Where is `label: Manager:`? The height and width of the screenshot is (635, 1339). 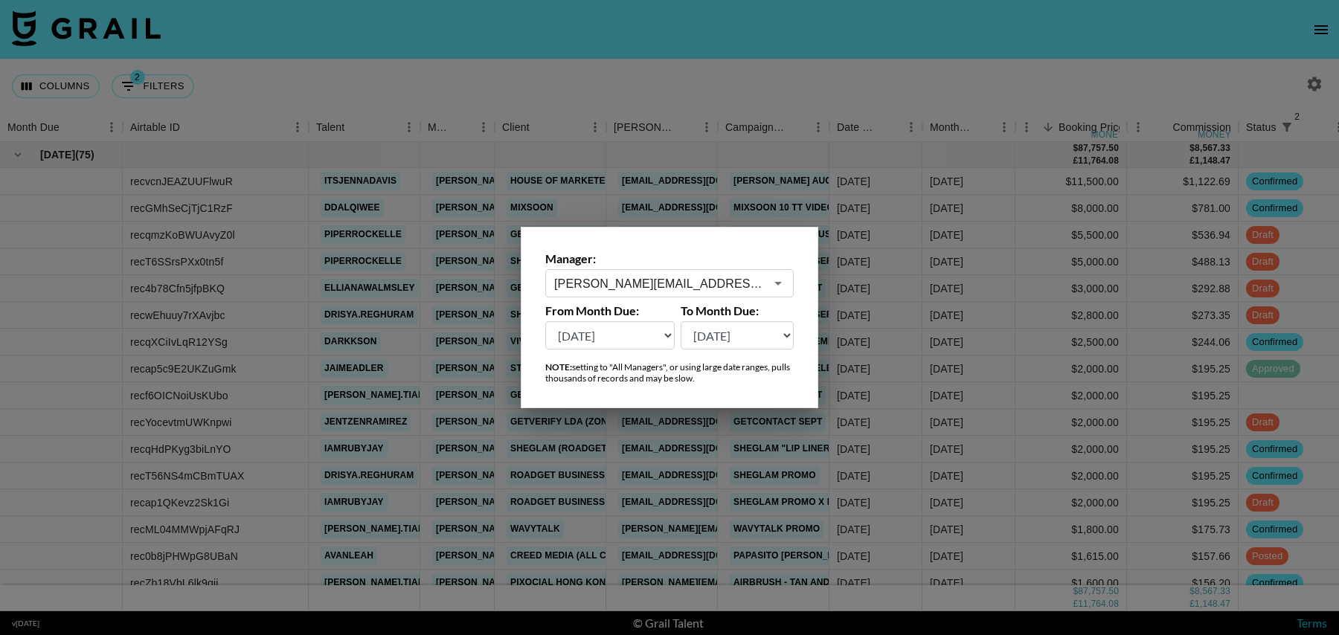
label: Manager: is located at coordinates (670, 259).